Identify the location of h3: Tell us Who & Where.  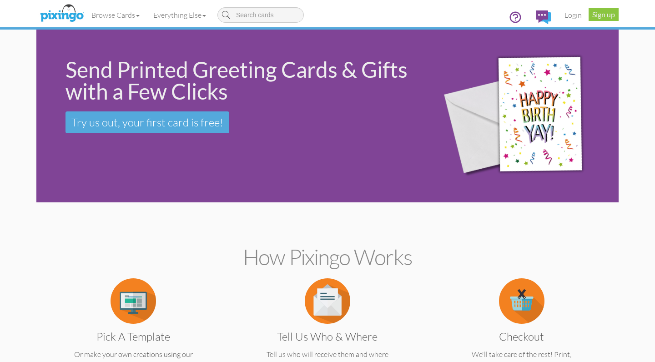
(327, 336).